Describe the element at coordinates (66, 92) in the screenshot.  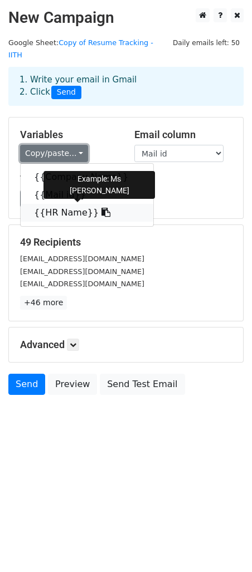
I see `span: Send` at that location.